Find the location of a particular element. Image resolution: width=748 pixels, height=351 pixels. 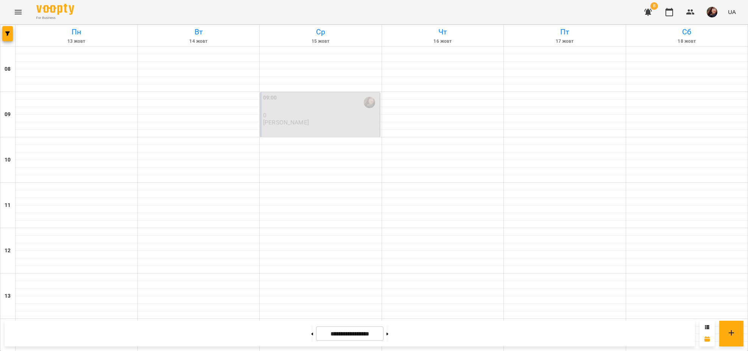

h6: 12 is located at coordinates (8, 251).